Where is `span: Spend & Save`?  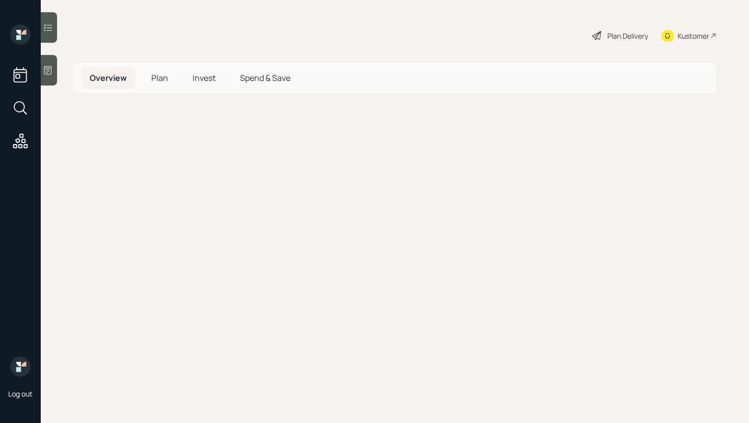
span: Spend & Save is located at coordinates (265, 78).